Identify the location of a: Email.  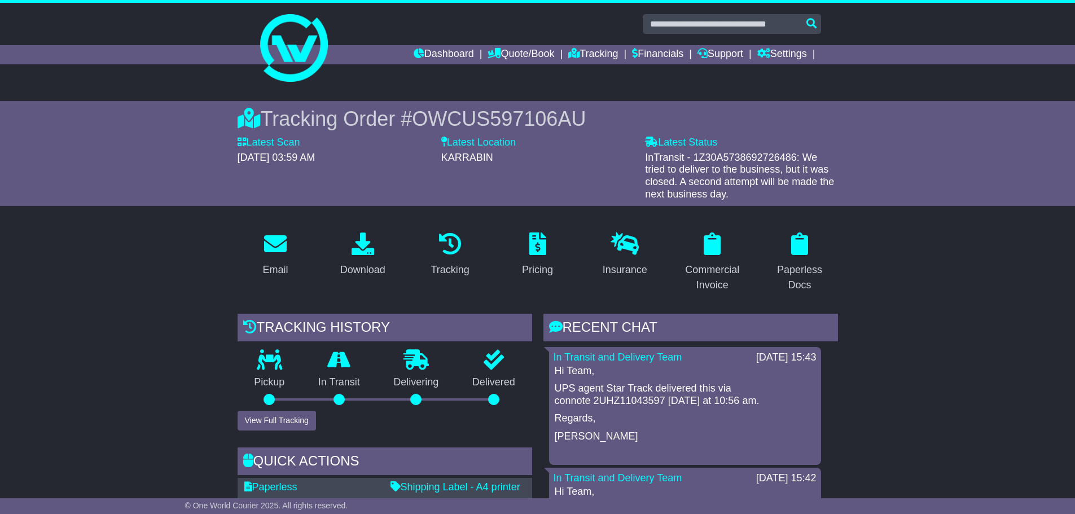
(275, 255).